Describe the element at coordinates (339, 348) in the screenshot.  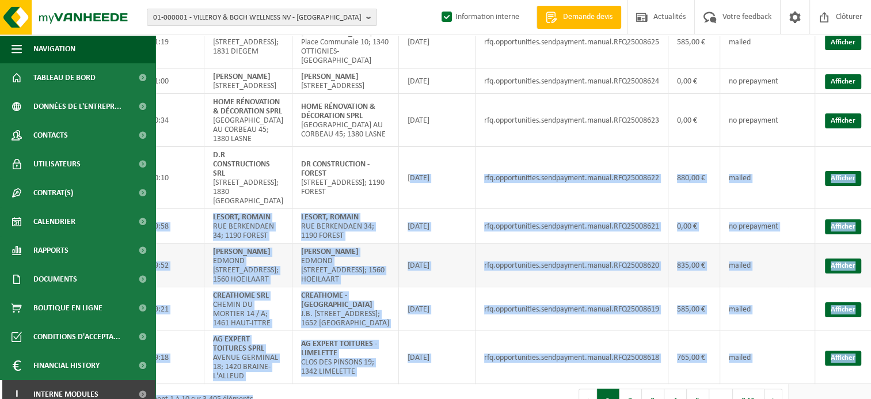
I see `strong: AG EXPERT TOITURES - LIMELETTE` at that location.